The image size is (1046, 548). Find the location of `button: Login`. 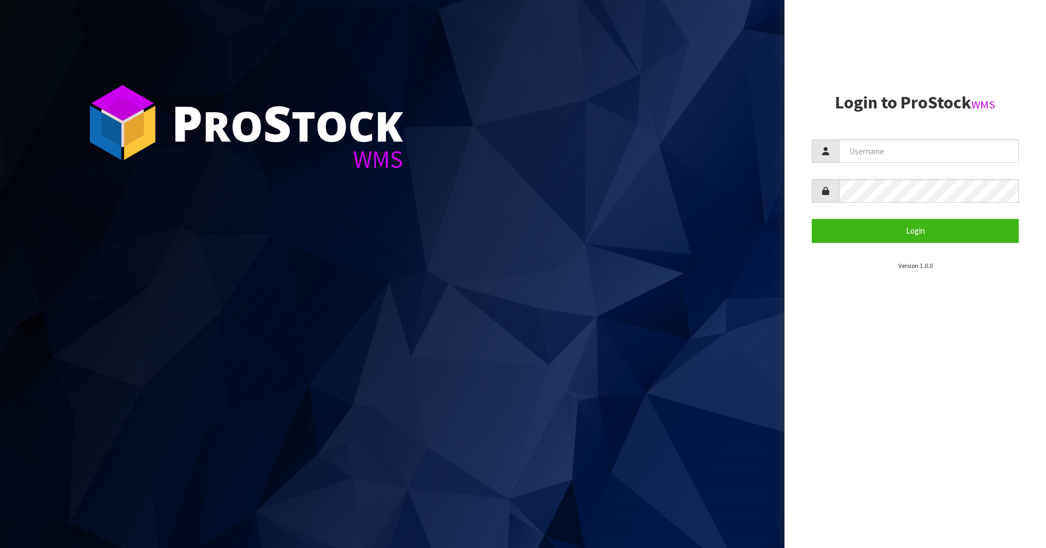

button: Login is located at coordinates (915, 230).